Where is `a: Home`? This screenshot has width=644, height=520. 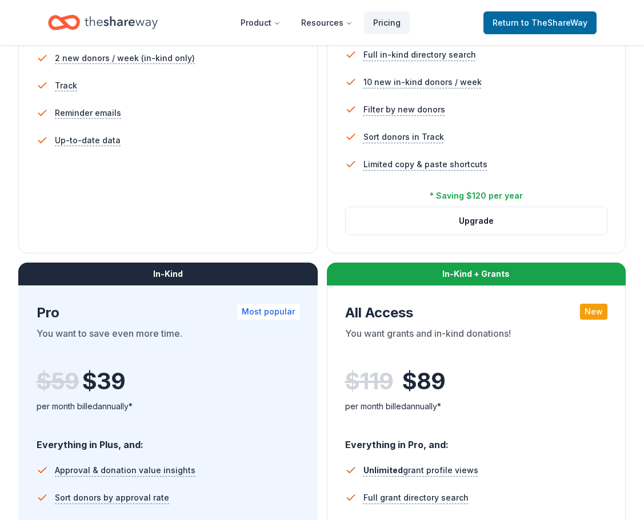 a: Home is located at coordinates (103, 22).